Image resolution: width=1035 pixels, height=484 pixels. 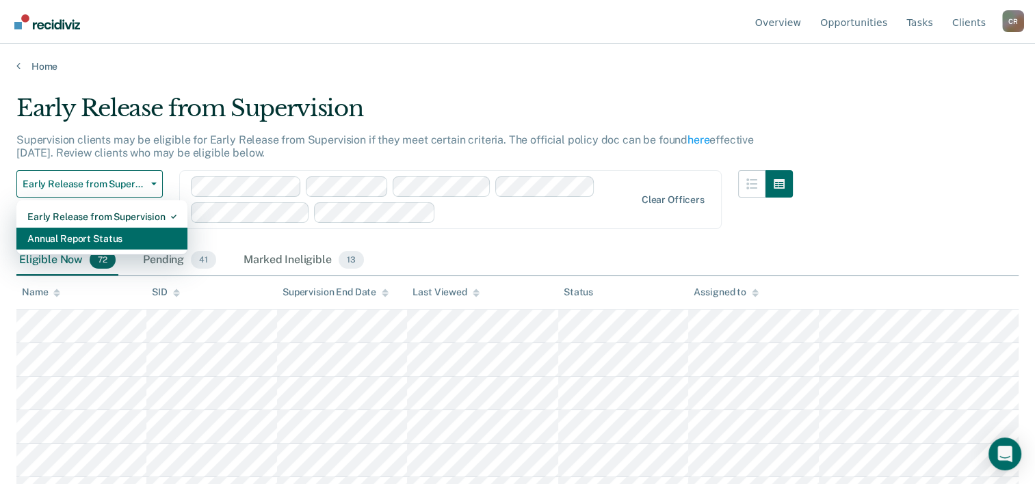 I want to click on div: Pending41, so click(x=179, y=261).